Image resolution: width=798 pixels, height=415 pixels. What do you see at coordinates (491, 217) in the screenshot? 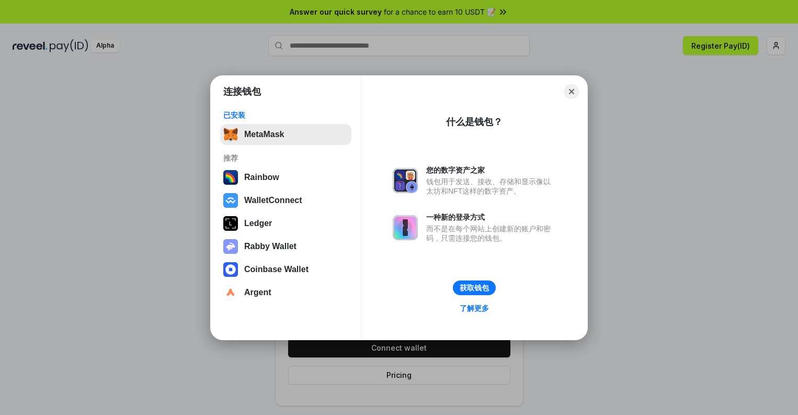
I see `div: 一种新的登录方式` at bounding box center [491, 217].